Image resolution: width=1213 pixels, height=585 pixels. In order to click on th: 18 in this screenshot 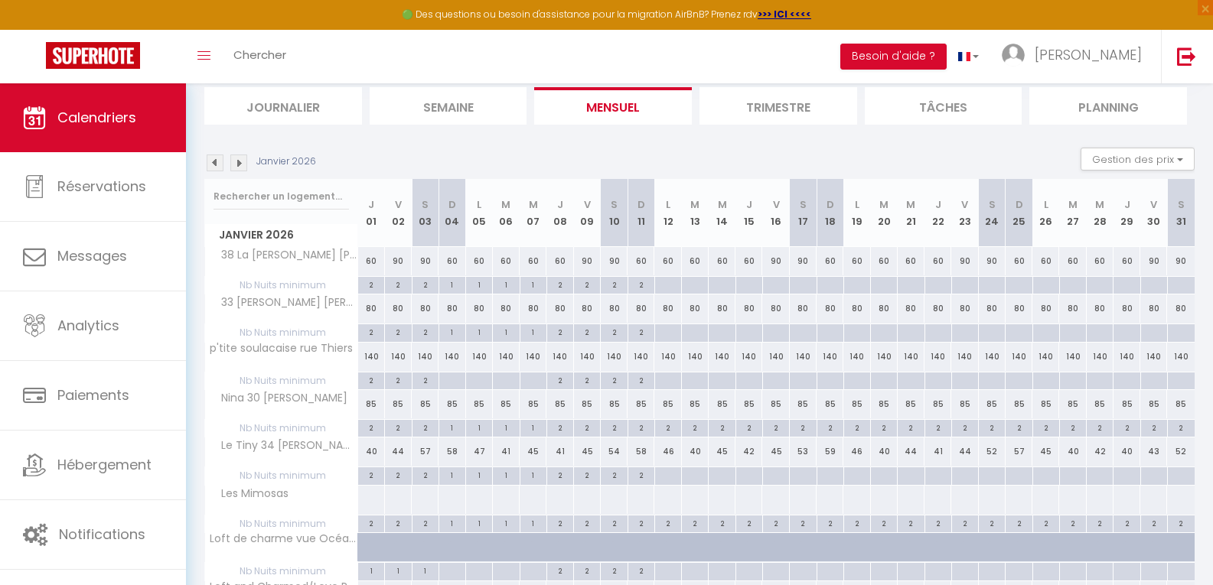, I will do `click(829, 213)`.